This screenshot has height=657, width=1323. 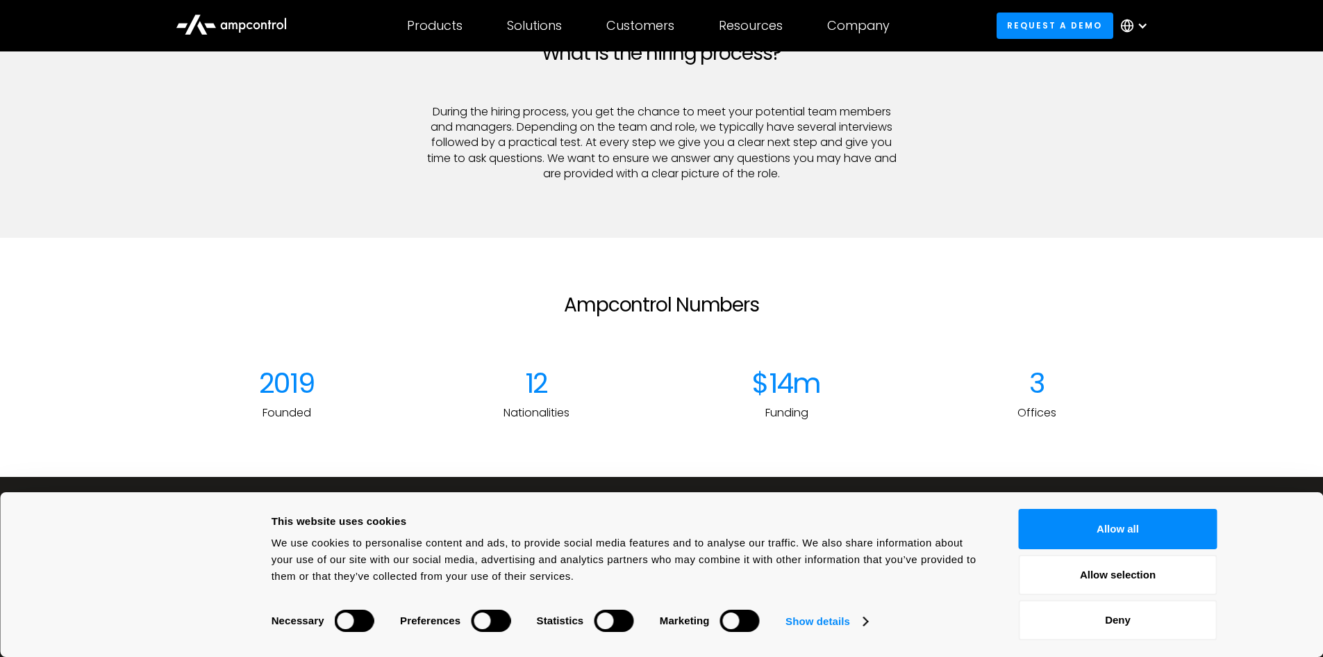 I want to click on div: 12, so click(x=537, y=383).